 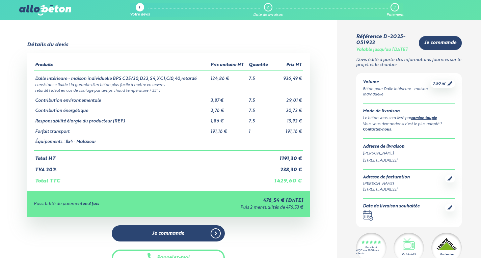 I want to click on div: Vous vous demandez si c’est le plus adapté ? ., so click(x=409, y=127).